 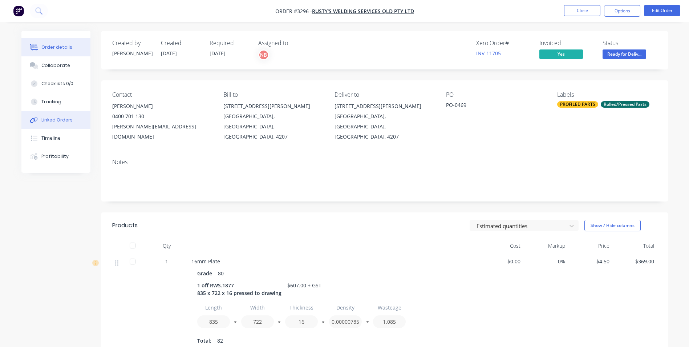 I want to click on div: Markup, so click(x=546, y=246).